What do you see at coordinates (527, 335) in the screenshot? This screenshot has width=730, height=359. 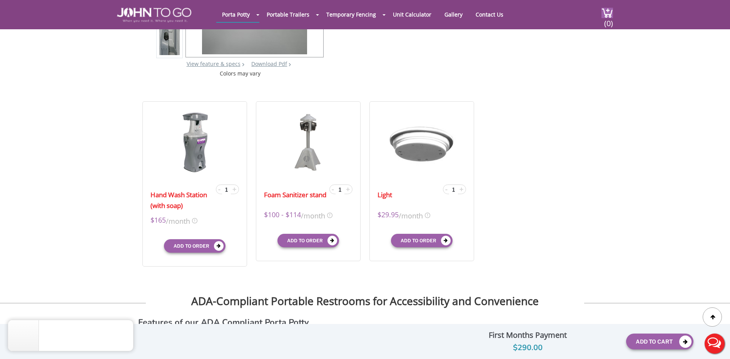 I see `div: First Months Payment` at bounding box center [527, 335].